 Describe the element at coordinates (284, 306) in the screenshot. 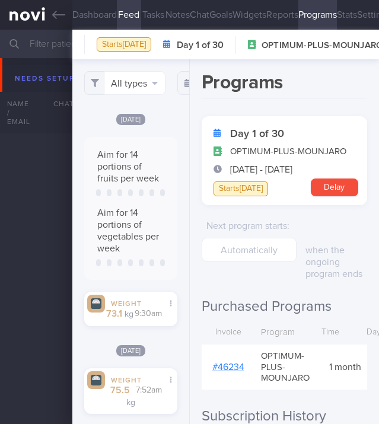

I see `h2: Purchased Programs` at that location.